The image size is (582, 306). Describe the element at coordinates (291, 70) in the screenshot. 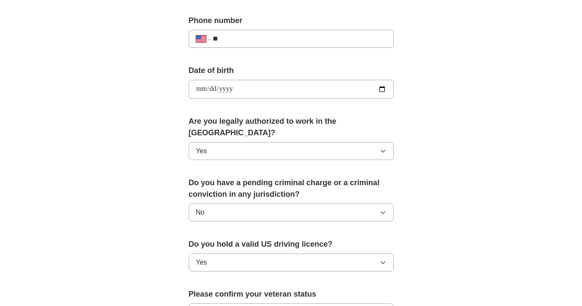

I see `label: Date of birth` at that location.